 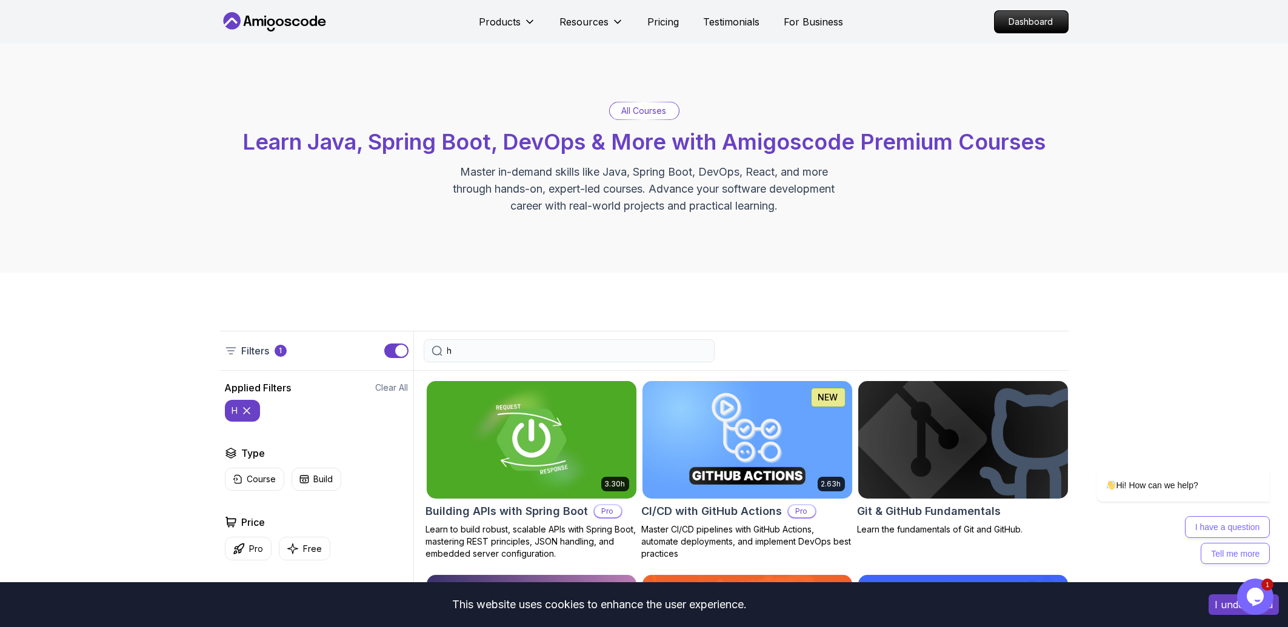 What do you see at coordinates (663, 22) in the screenshot?
I see `a: Pricing` at bounding box center [663, 22].